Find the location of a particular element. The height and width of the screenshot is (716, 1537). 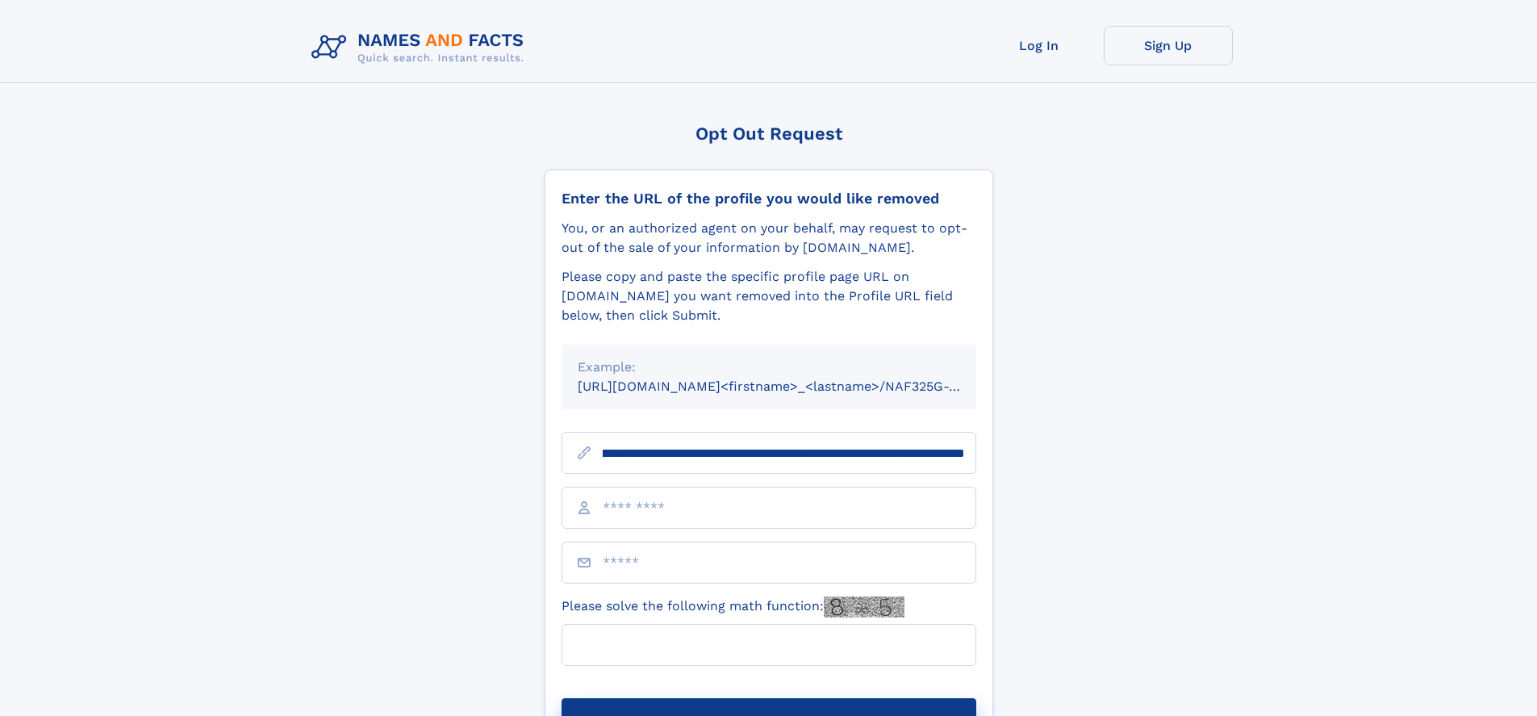

div: Enter the URL of the profile you would like removed is located at coordinates (769, 199).